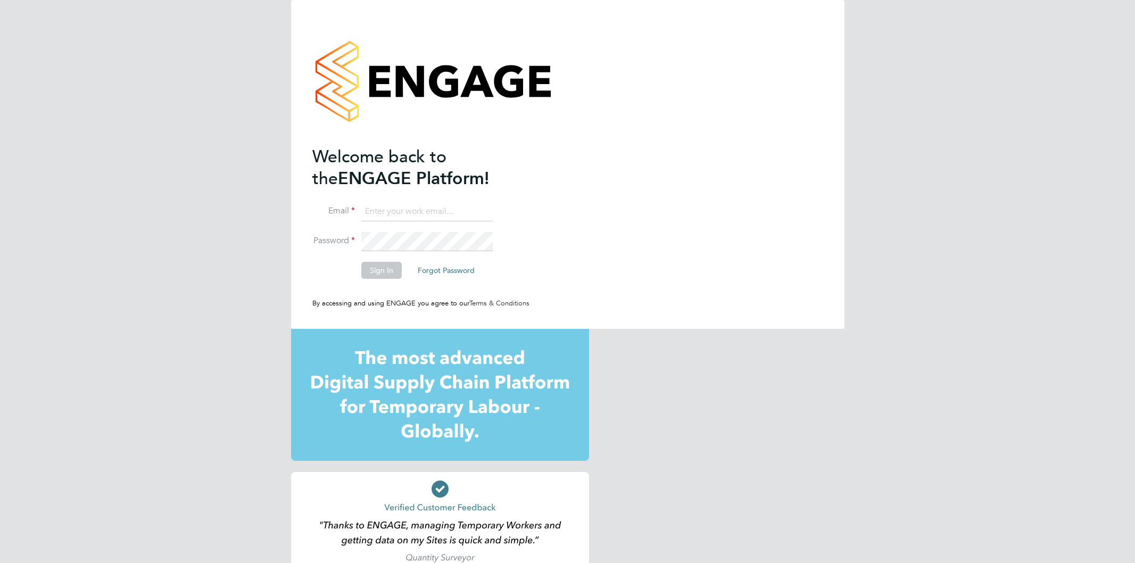 The image size is (1135, 563). What do you see at coordinates (446, 270) in the screenshot?
I see `button: Forgot Password` at bounding box center [446, 270].